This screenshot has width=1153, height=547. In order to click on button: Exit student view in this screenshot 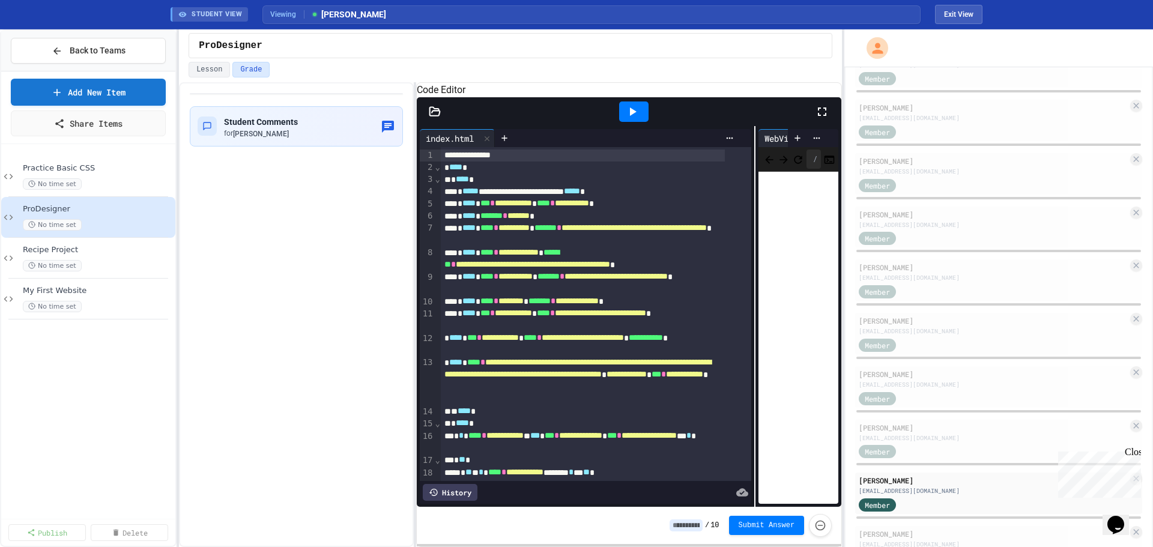, I will do `click(958, 14)`.